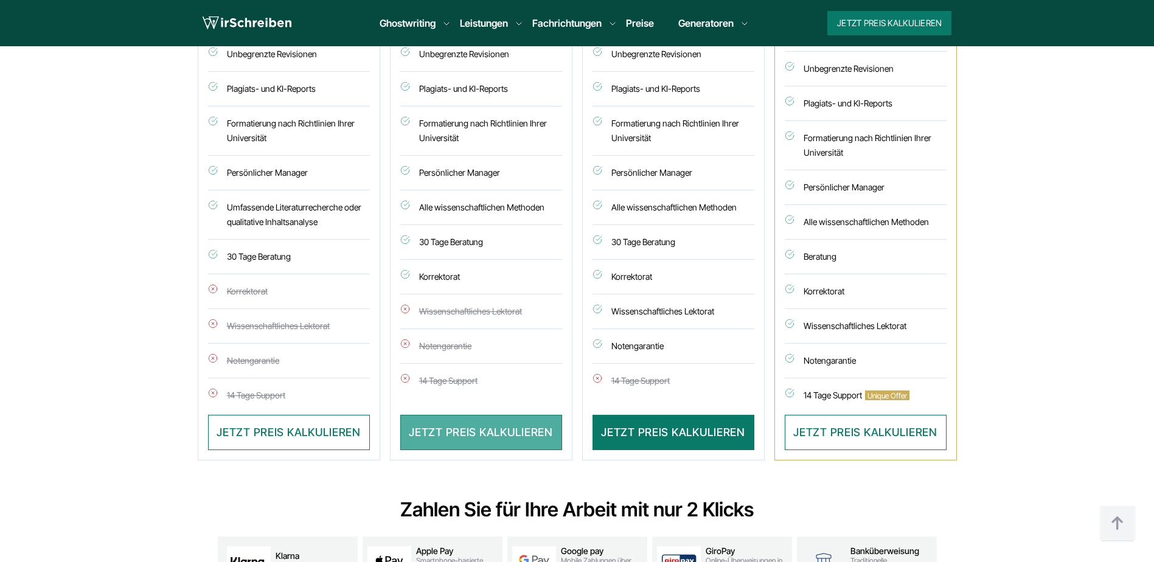 Image resolution: width=1154 pixels, height=562 pixels. Describe the element at coordinates (640, 23) in the screenshot. I see `a: Preise` at that location.